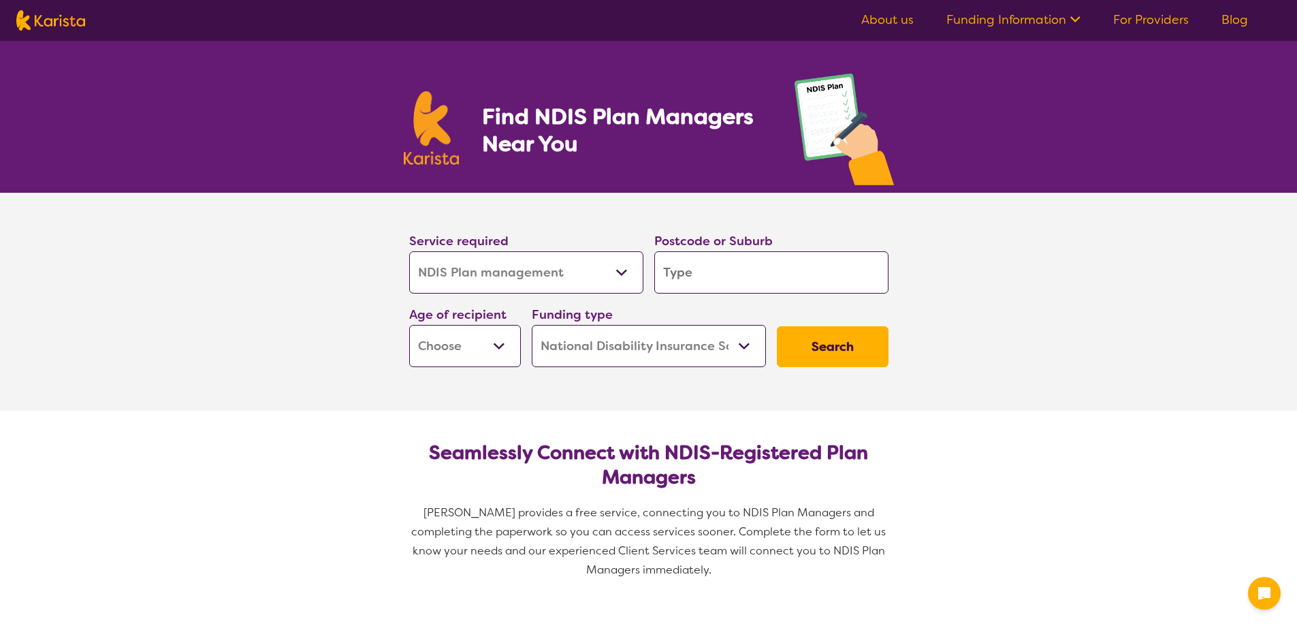  What do you see at coordinates (459, 241) in the screenshot?
I see `label: Service required` at bounding box center [459, 241].